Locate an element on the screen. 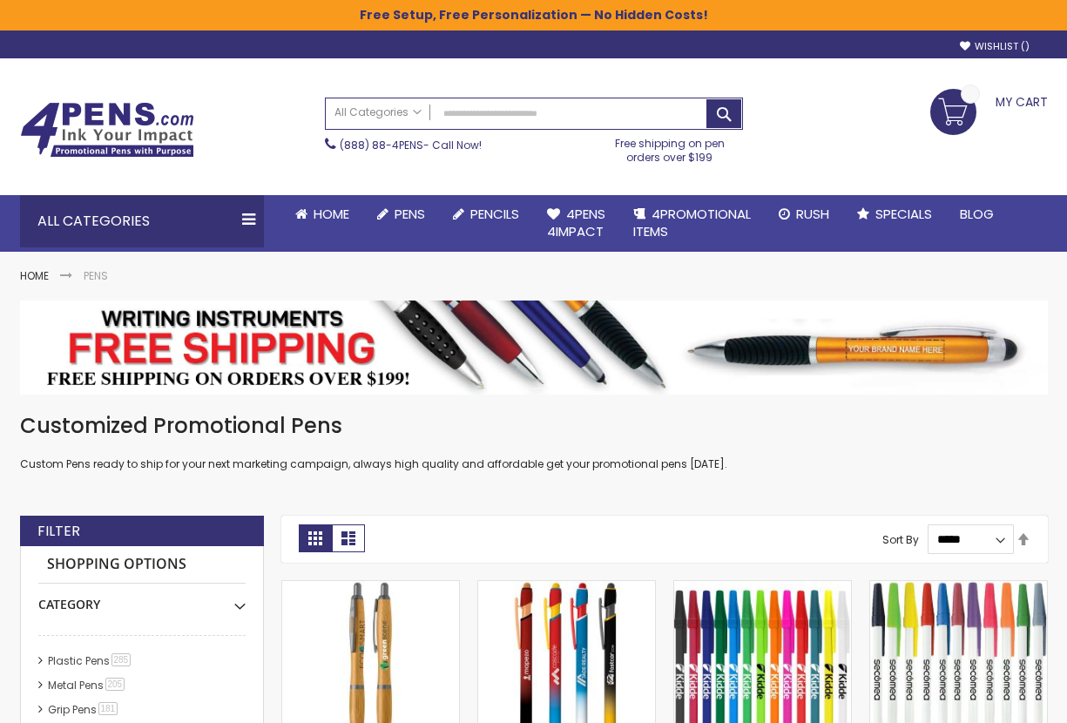 The height and width of the screenshot is (723, 1067). span: 4PROMOTIONAL ITEMS is located at coordinates (692, 222).